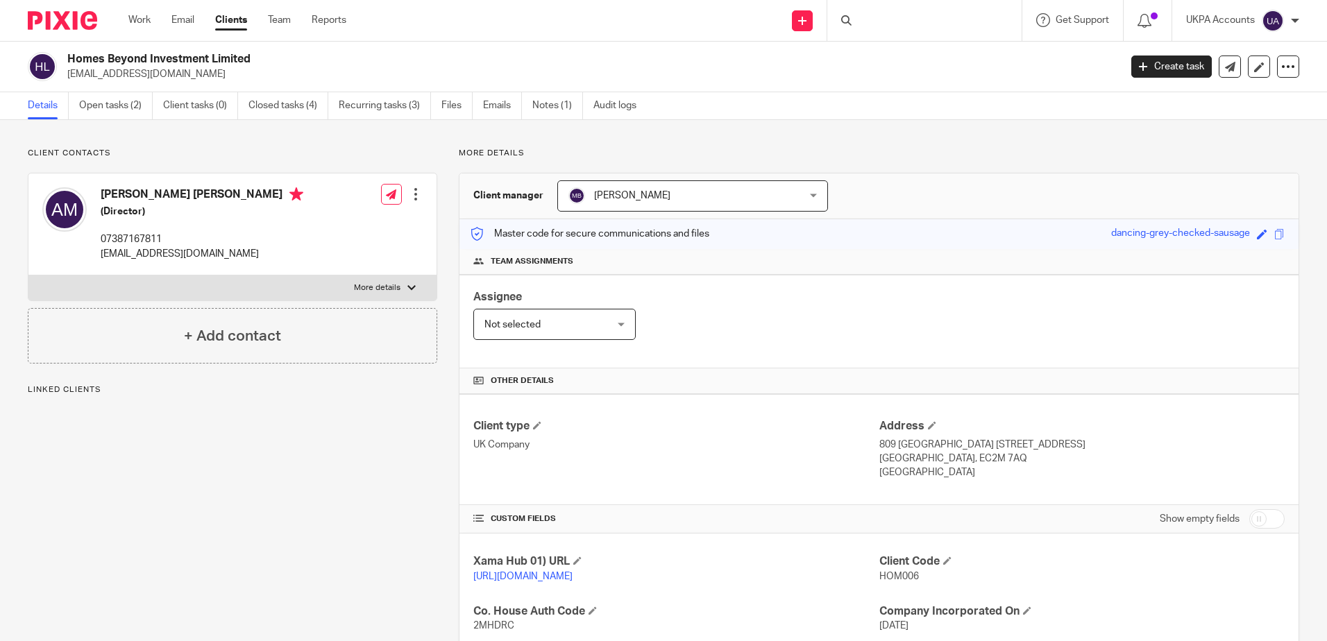 Image resolution: width=1327 pixels, height=641 pixels. Describe the element at coordinates (502, 105) in the screenshot. I see `a: Emails` at that location.